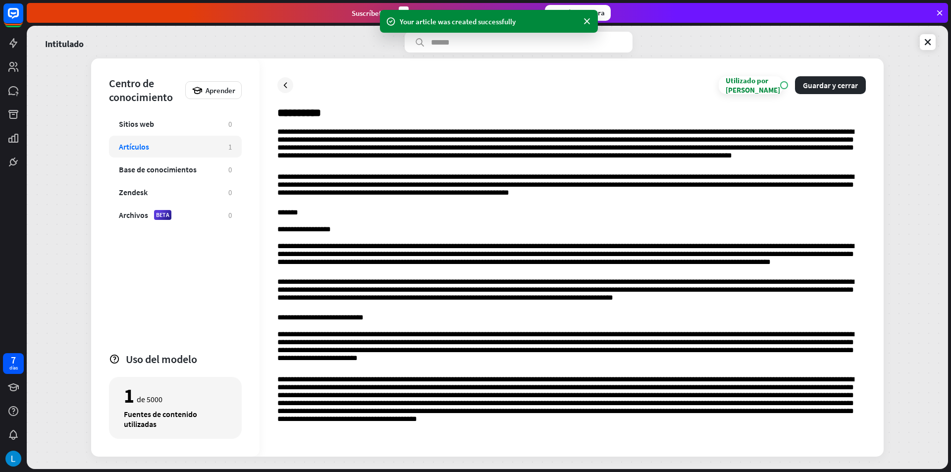  Describe the element at coordinates (23, 19) in the screenshot. I see `button: Abrir el widget de chat LiveChat` at that location.